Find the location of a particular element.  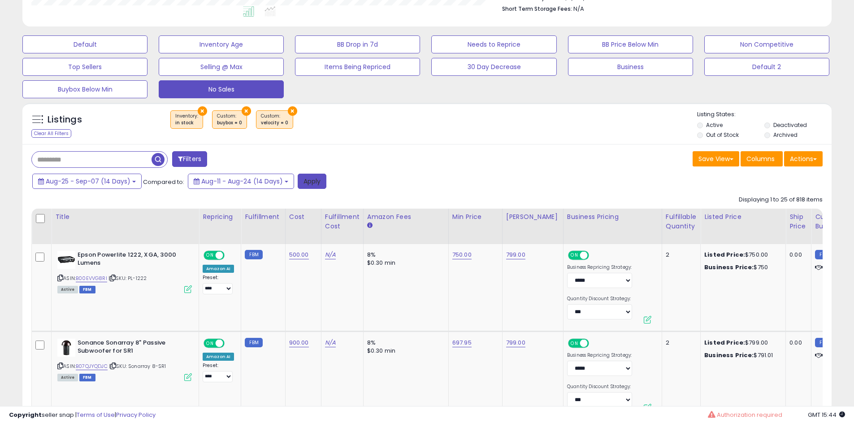

span: Aug-11 - Aug-24 (14 Days) is located at coordinates (242, 181).